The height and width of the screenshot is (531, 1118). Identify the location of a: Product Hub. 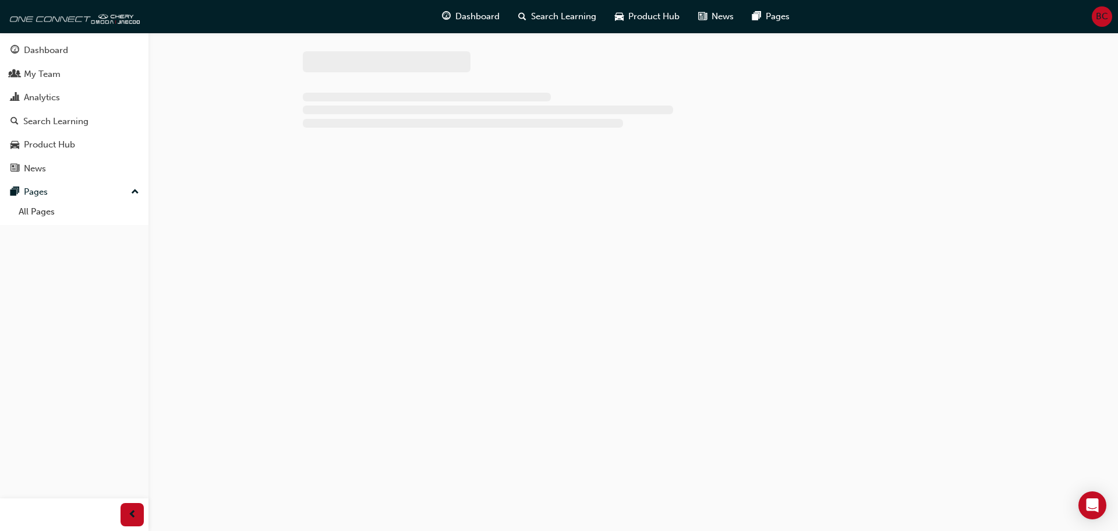
(74, 144).